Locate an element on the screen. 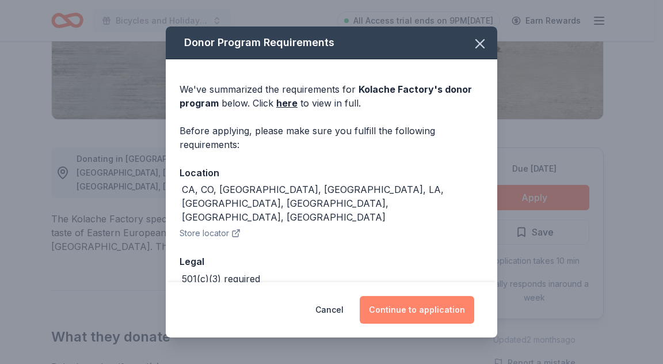  button: Cancel is located at coordinates (329, 310).